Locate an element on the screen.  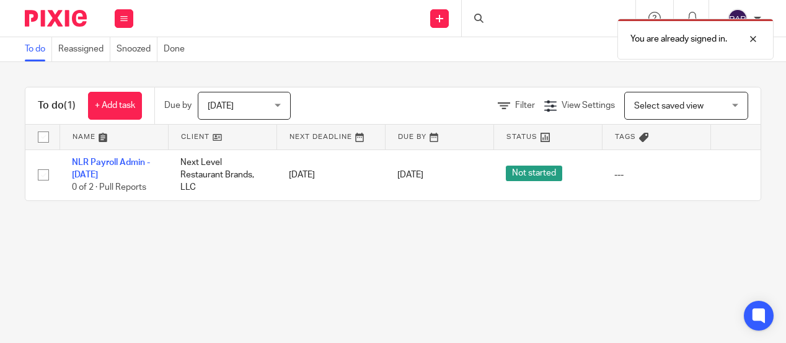
td: Next Level Restaurant Brands, LLC is located at coordinates (222, 175).